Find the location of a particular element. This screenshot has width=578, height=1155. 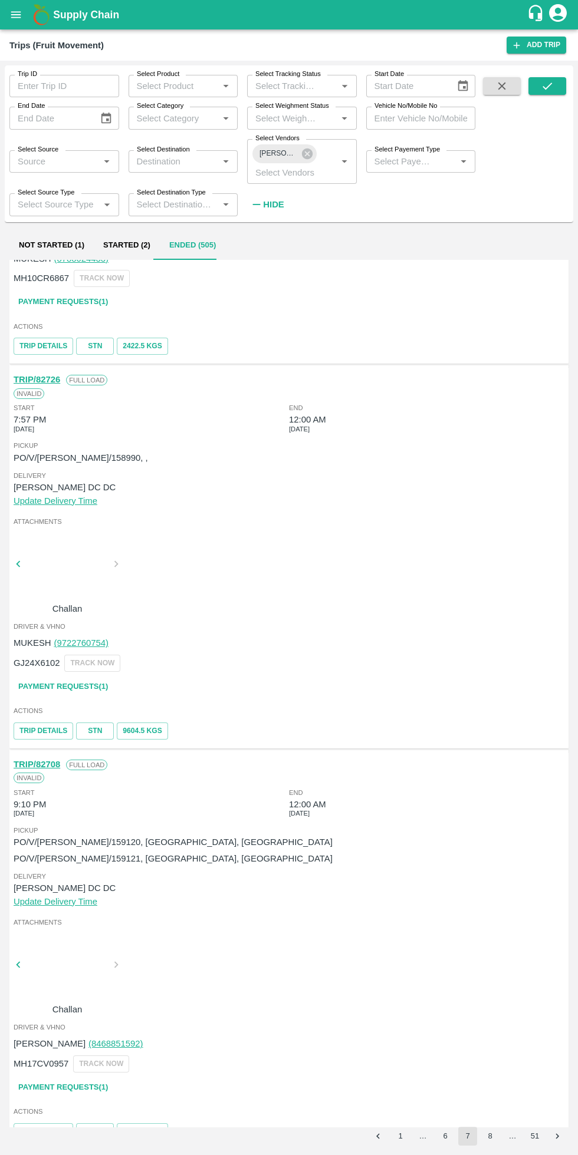

label: Select Product is located at coordinates (158, 74).